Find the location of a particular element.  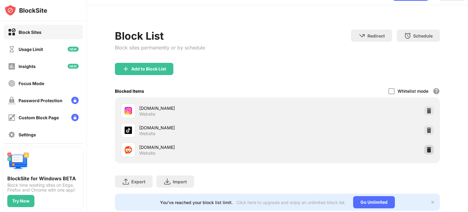

div: Settings is located at coordinates (27, 134).